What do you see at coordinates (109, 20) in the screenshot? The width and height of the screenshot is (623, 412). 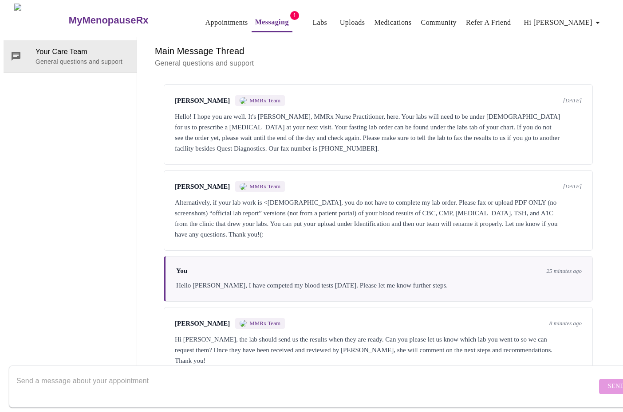 I see `h3: MyMenopauseRx` at bounding box center [109, 20].